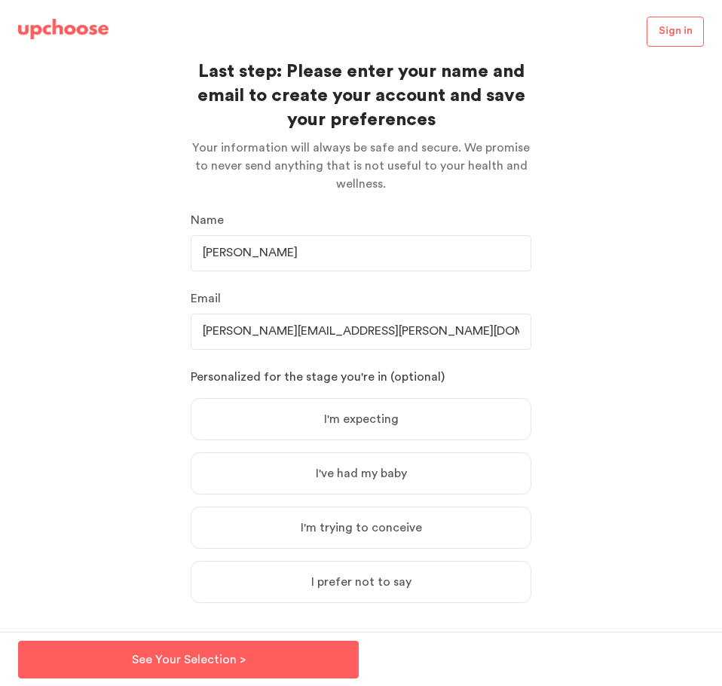 This screenshot has width=722, height=686. What do you see at coordinates (361, 220) in the screenshot?
I see `p: Name` at bounding box center [361, 220].